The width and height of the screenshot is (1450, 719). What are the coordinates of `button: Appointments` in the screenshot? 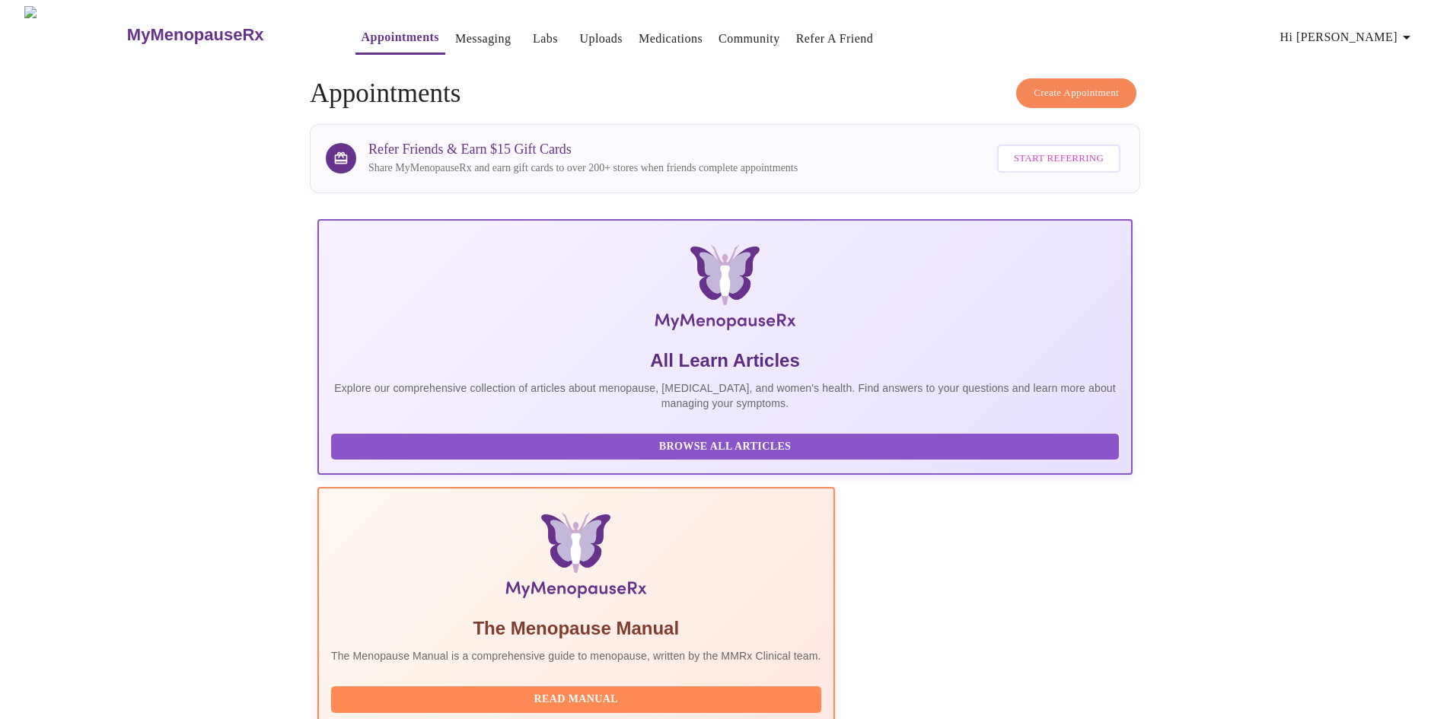 It's located at (400, 38).